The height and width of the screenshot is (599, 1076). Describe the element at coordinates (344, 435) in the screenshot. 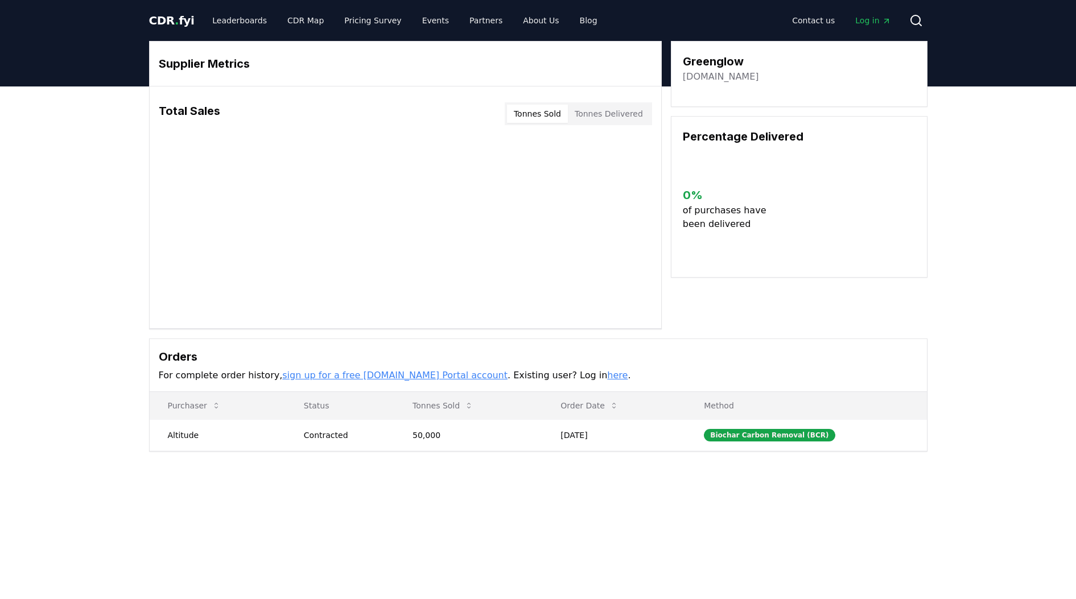

I see `div: Contracted` at that location.